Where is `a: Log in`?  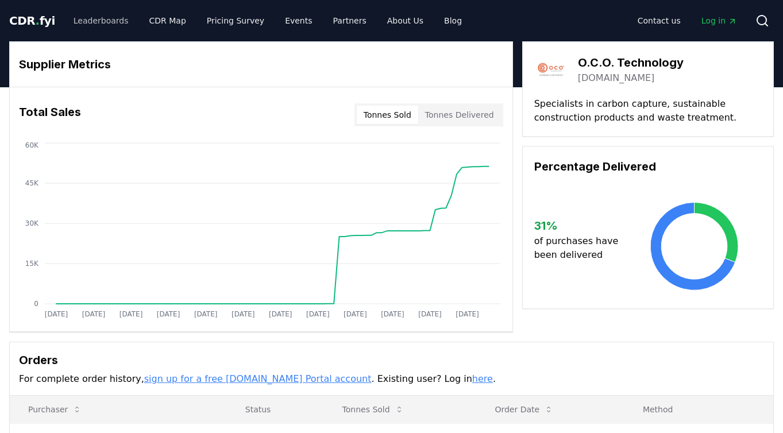 a: Log in is located at coordinates (719, 21).